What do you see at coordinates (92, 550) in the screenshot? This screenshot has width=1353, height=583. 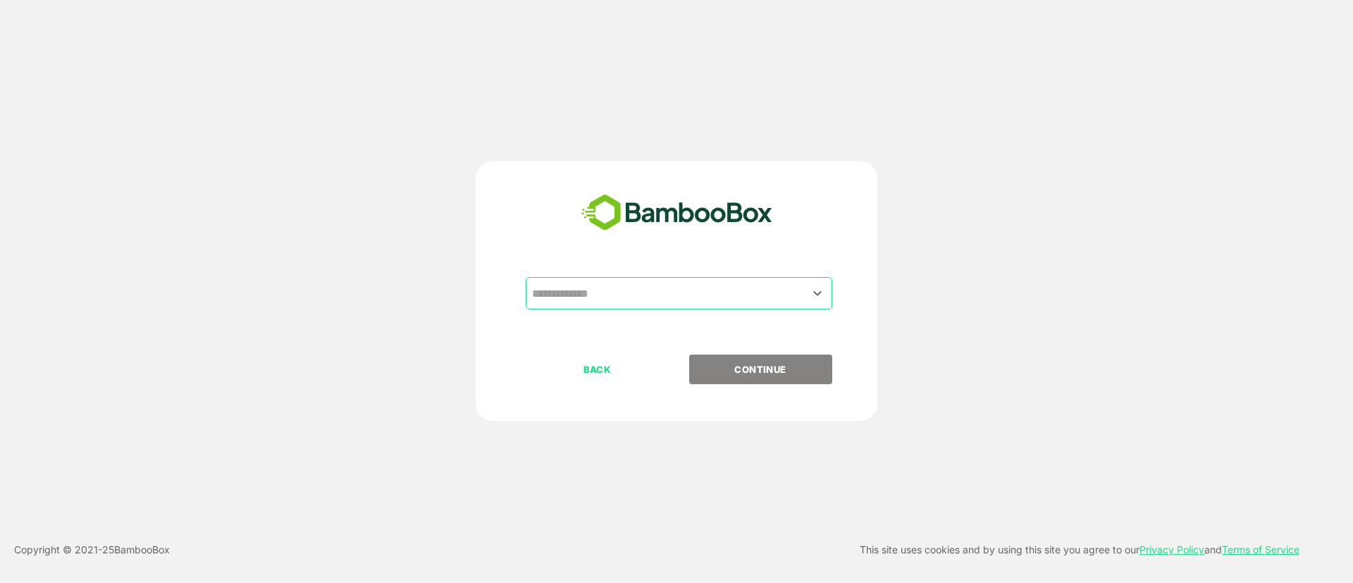 I see `p: Copyright © 2021- 25 BambooBox` at bounding box center [92, 550].